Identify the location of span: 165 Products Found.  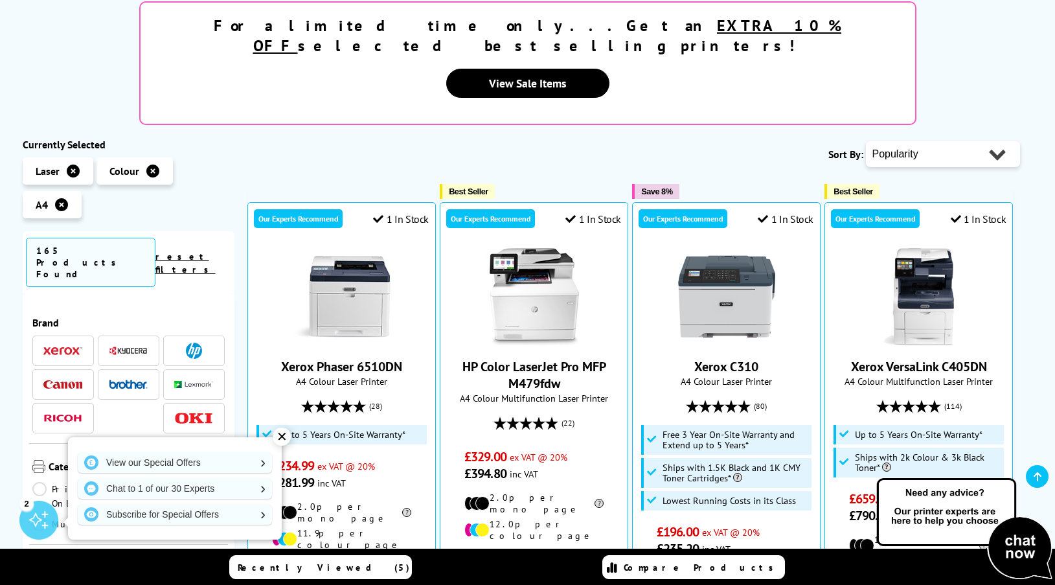
(91, 262).